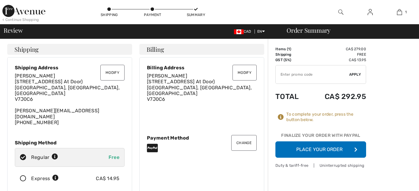 The width and height of the screenshot is (419, 191). Describe the element at coordinates (321, 149) in the screenshot. I see `button: Place Your Order` at that location.